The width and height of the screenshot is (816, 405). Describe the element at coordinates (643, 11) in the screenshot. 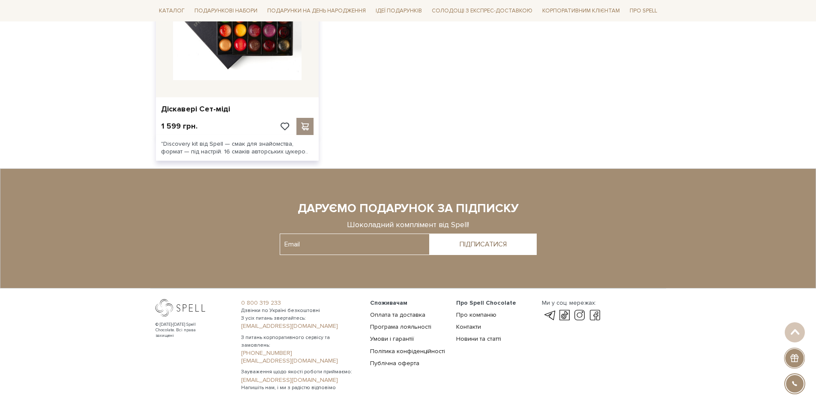

I see `a: Про Spell` at that location.